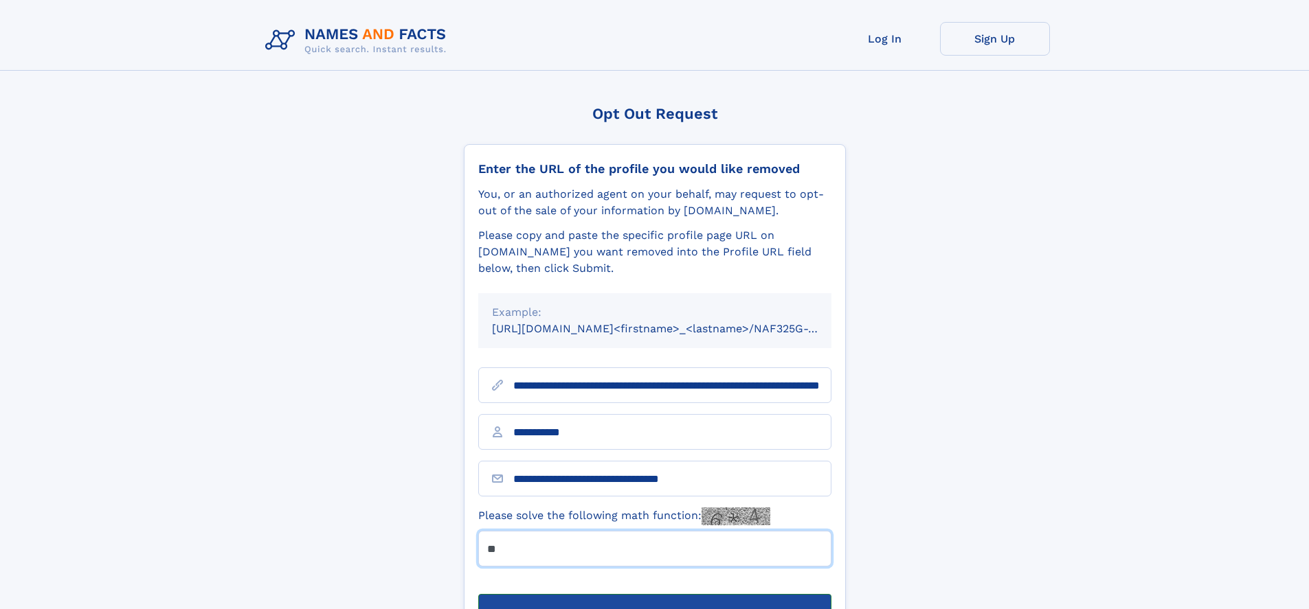 Image resolution: width=1309 pixels, height=609 pixels. What do you see at coordinates (655, 169) in the screenshot?
I see `div: Enter the URL of the profile you would like removed` at bounding box center [655, 169].